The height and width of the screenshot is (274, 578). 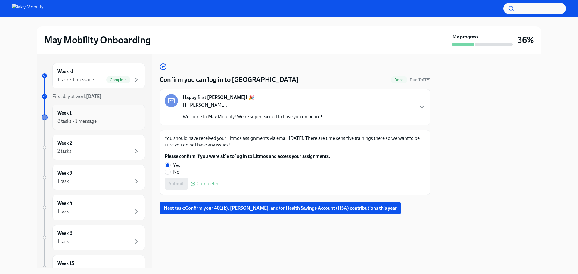 What do you see at coordinates (93, 147) in the screenshot?
I see `a: Week 22 tasks` at bounding box center [93, 147].